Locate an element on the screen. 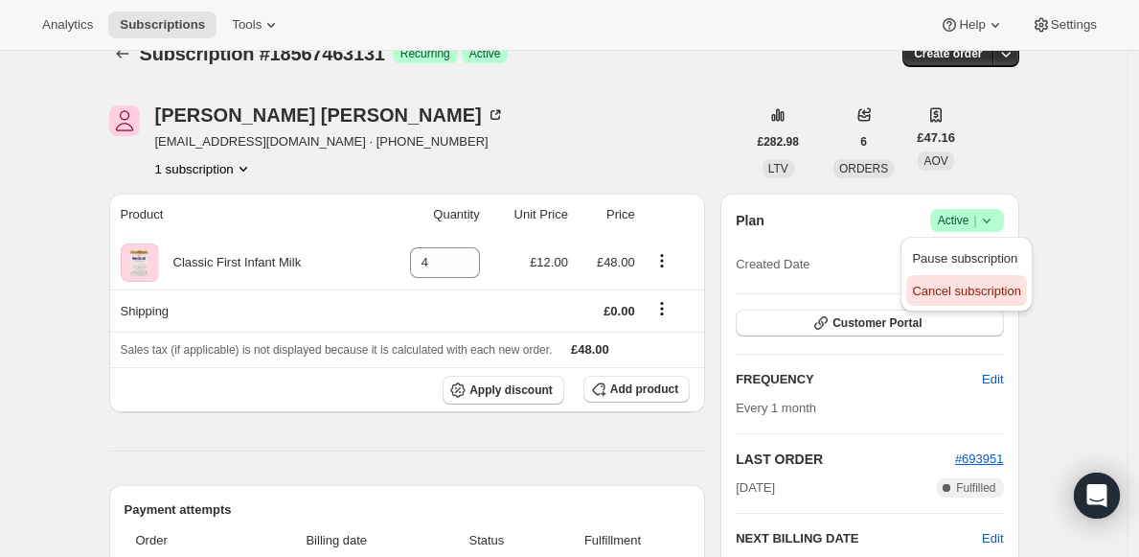 Image resolution: width=1139 pixels, height=557 pixels. button: Cancel subscription is located at coordinates (966, 290).